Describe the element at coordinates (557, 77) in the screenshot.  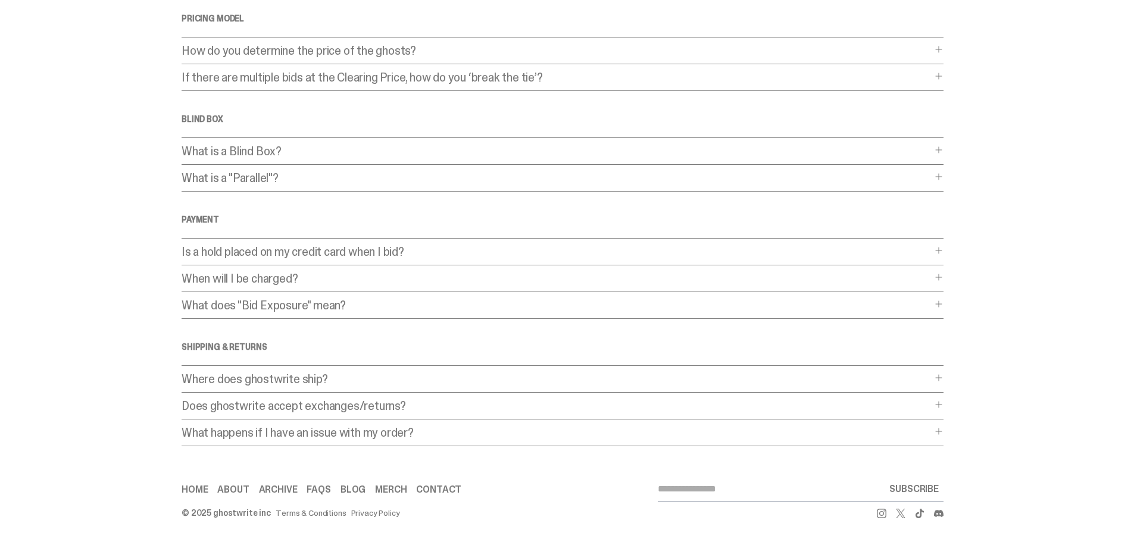
I see `p: If there are multiple bids at the Clearing Price, how do you ‘break the tie’?` at that location.